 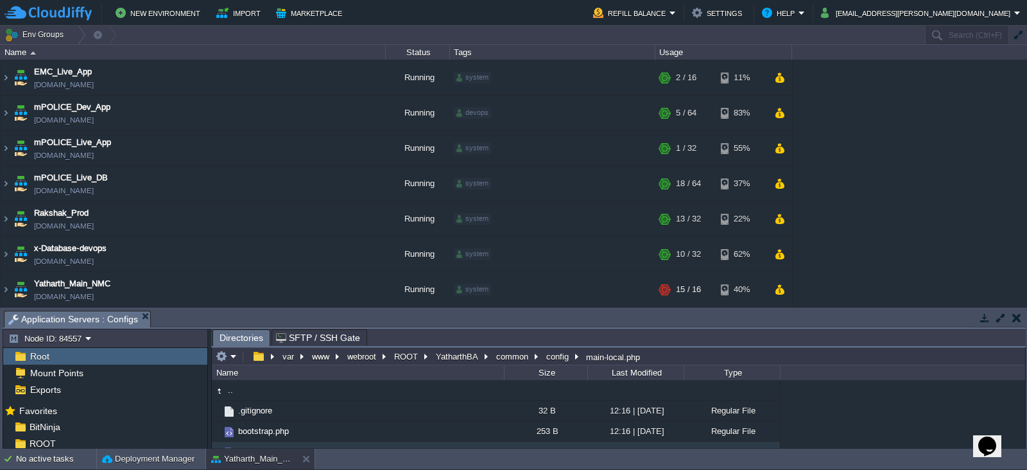 I want to click on span: x-Database-devops, so click(x=70, y=248).